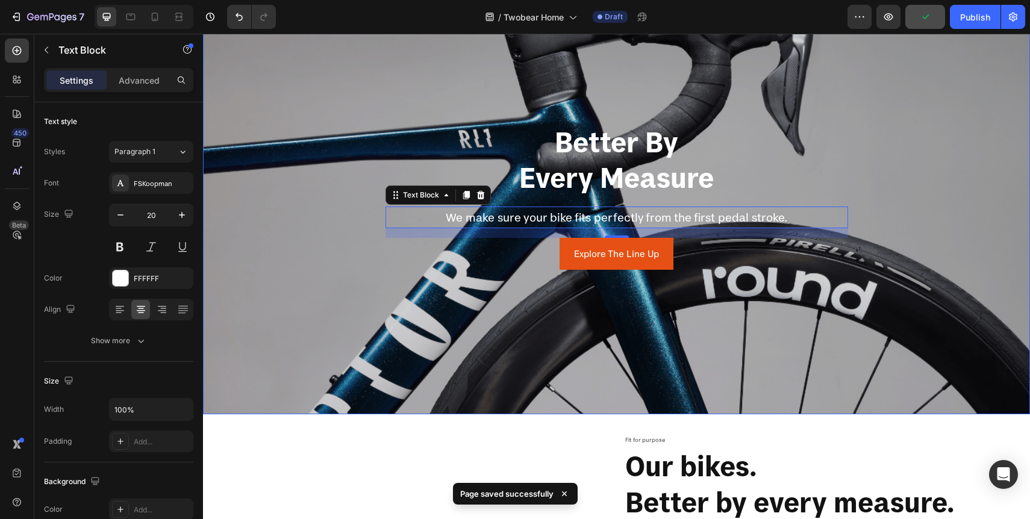  What do you see at coordinates (251, 17) in the screenshot?
I see `div: Undo/Redo` at bounding box center [251, 17].